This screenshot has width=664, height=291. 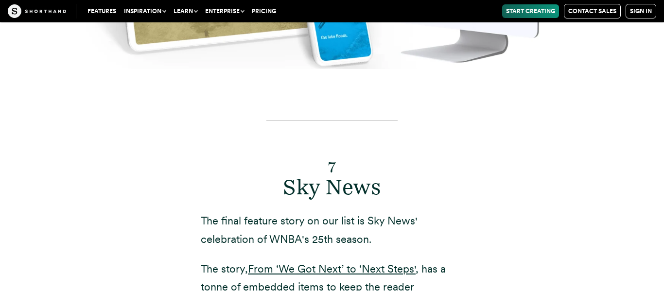 I want to click on a: From ‘We Got Next’ to ‘Next Steps', so click(x=331, y=269).